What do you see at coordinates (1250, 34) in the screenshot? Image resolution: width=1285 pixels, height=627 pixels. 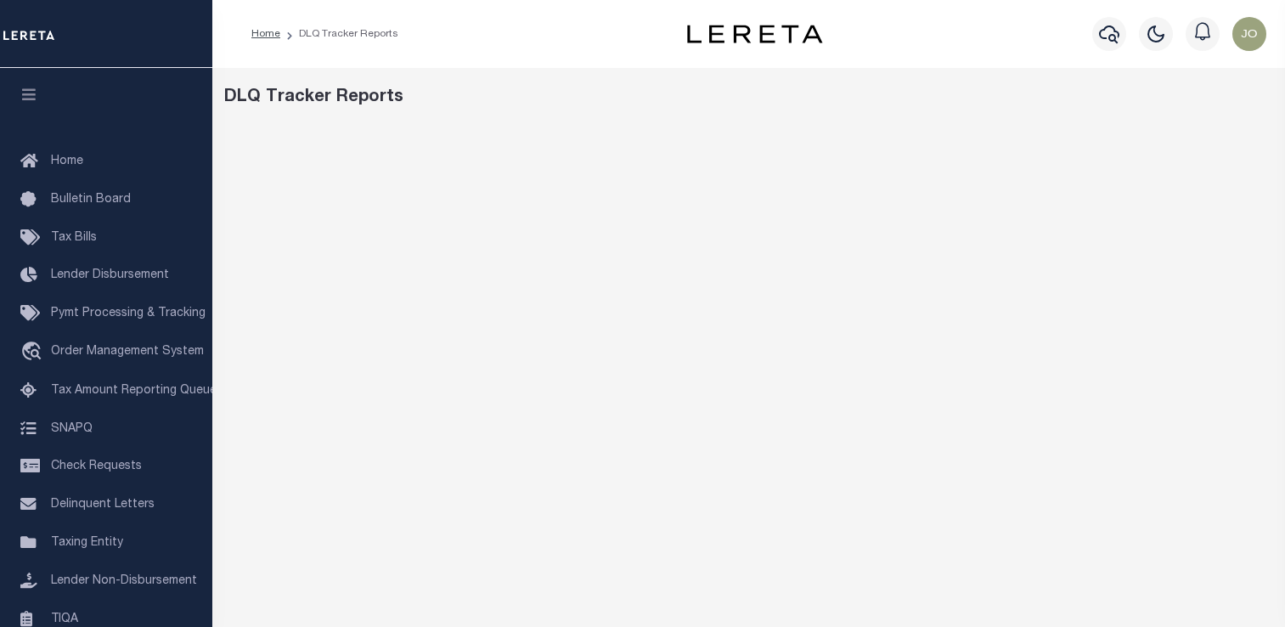 I see `img: svg+xml;base64,PHN2ZyB4bWxucz0iaHR0cDovL3d3dy53My5vcmcvMjAwMC9zdmciIHBvaW50ZXItZXZlbnRzPSJub25lIi...` at bounding box center [1250, 34].